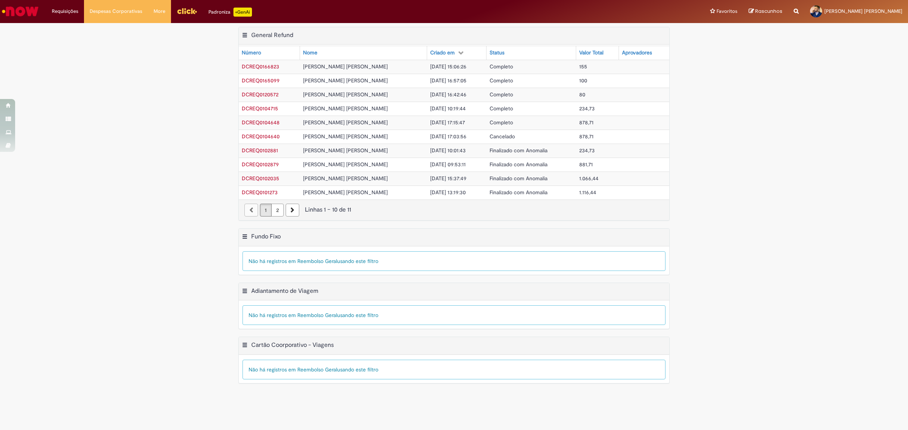 The image size is (908, 430). I want to click on button: Cartão Coorporativo - Viagens Menu de contexto, so click(245, 346).